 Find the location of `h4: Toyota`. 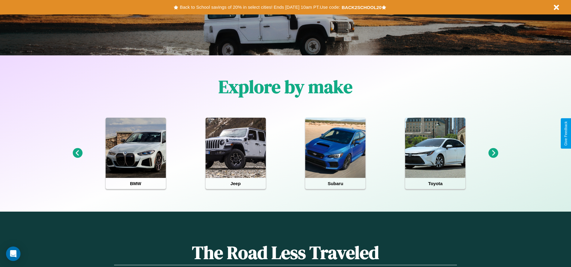

h4: Toyota is located at coordinates (435, 183).